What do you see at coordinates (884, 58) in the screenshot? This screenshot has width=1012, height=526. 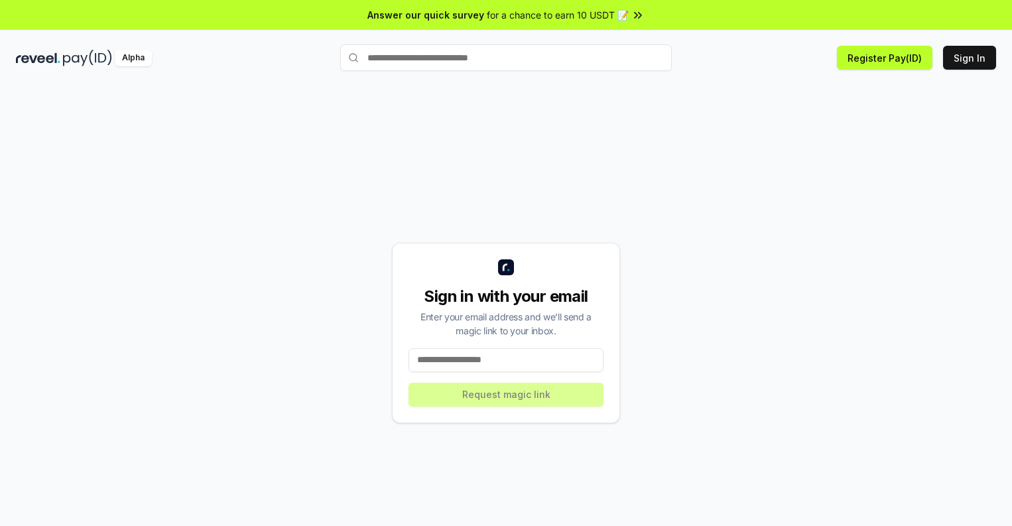 I see `button: Register Pay(ID)` at bounding box center [884, 58].